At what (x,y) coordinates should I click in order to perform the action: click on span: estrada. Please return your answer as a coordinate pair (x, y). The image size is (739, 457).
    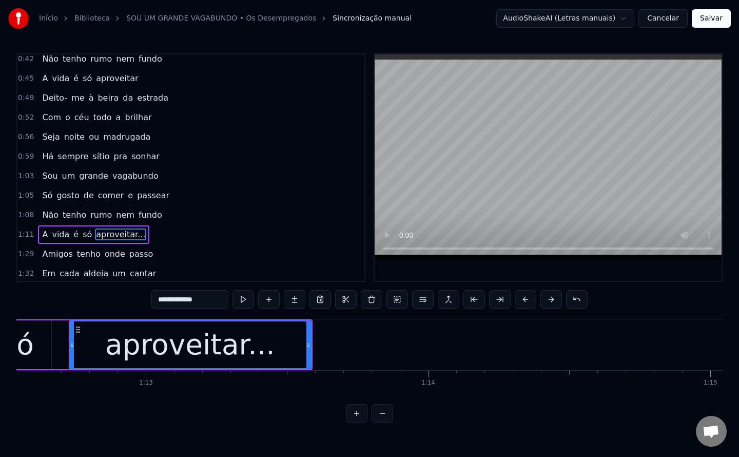
    Looking at the image, I should click on (152, 97).